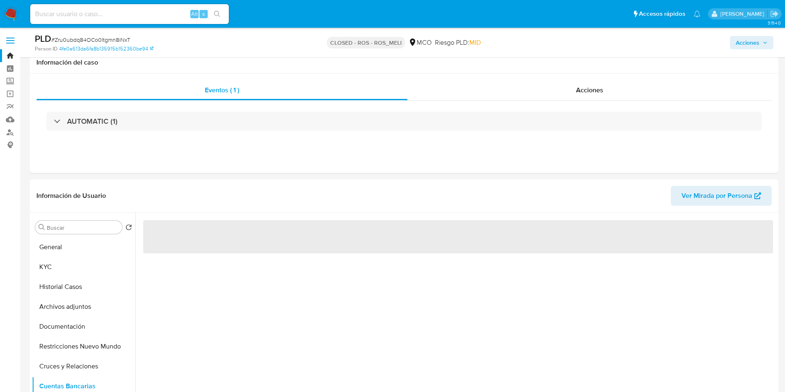 The height and width of the screenshot is (392, 785). I want to click on p: damian.rodriguez@mercadolibre.com, so click(744, 14).